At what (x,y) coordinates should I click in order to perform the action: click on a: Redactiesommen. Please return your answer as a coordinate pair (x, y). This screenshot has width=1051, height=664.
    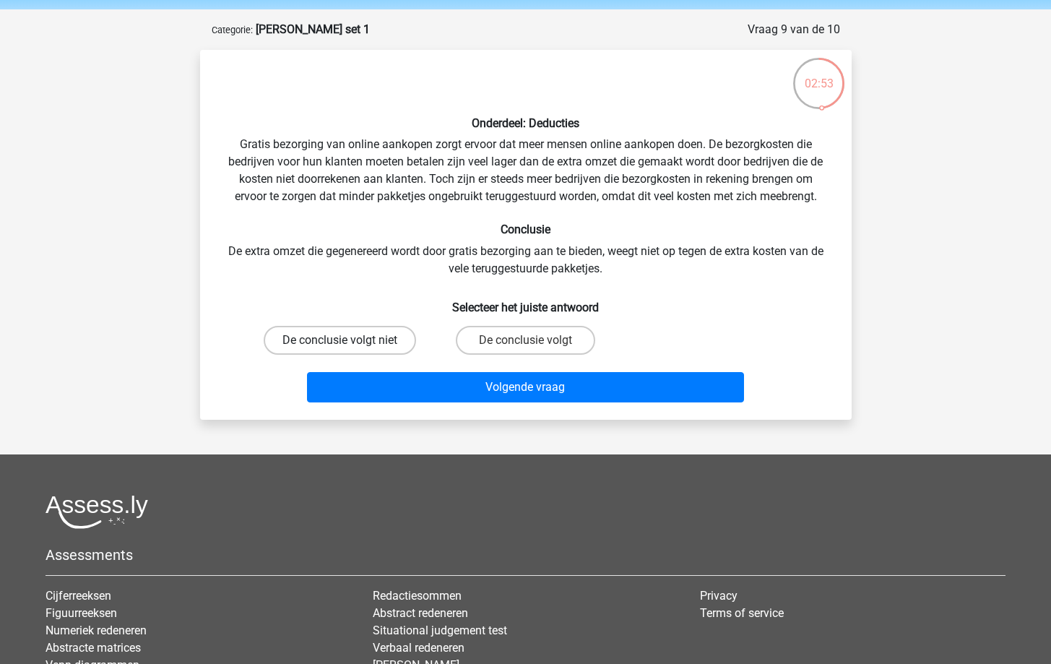
    Looking at the image, I should click on (417, 595).